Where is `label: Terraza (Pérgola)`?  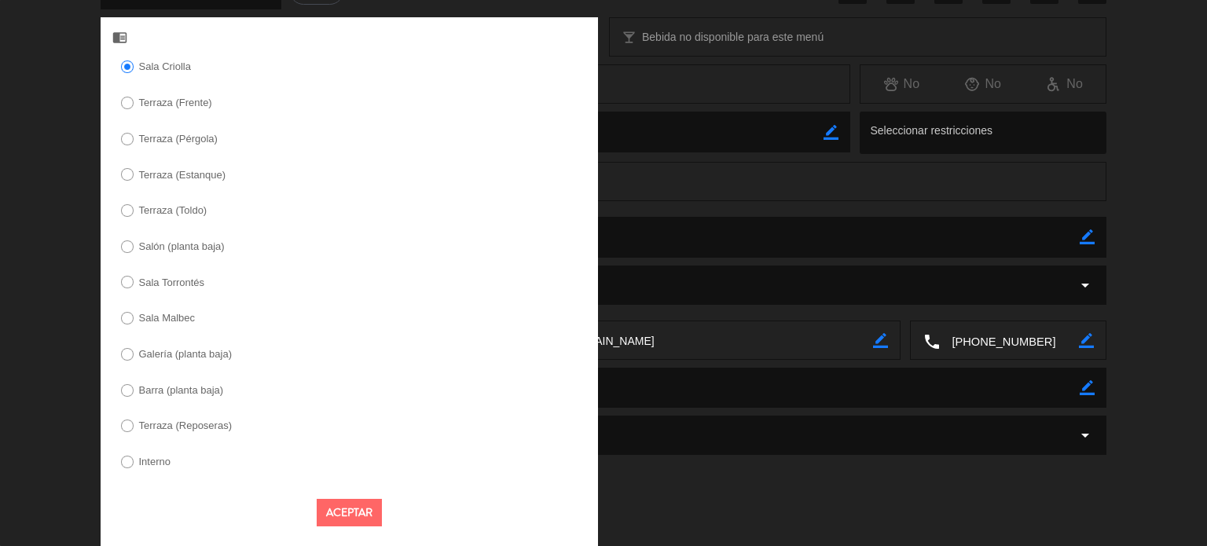 label: Terraza (Pérgola) is located at coordinates (178, 138).